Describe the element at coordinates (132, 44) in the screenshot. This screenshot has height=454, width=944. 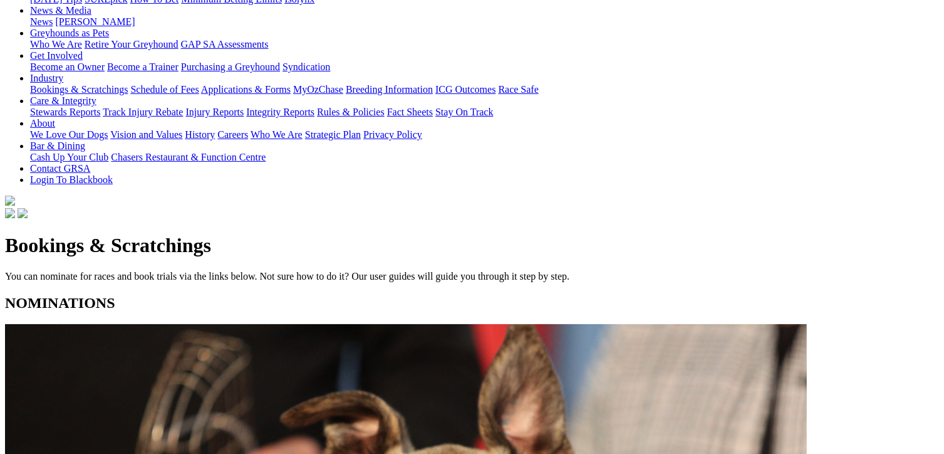
I see `a: Retire Your Greyhound` at that location.